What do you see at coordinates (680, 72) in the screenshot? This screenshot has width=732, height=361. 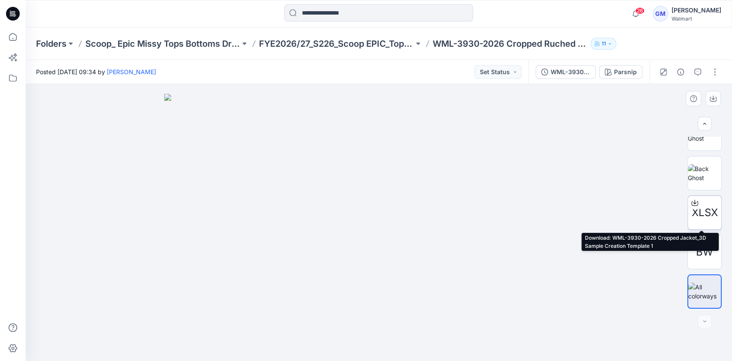 I see `button: Details` at bounding box center [680, 72].